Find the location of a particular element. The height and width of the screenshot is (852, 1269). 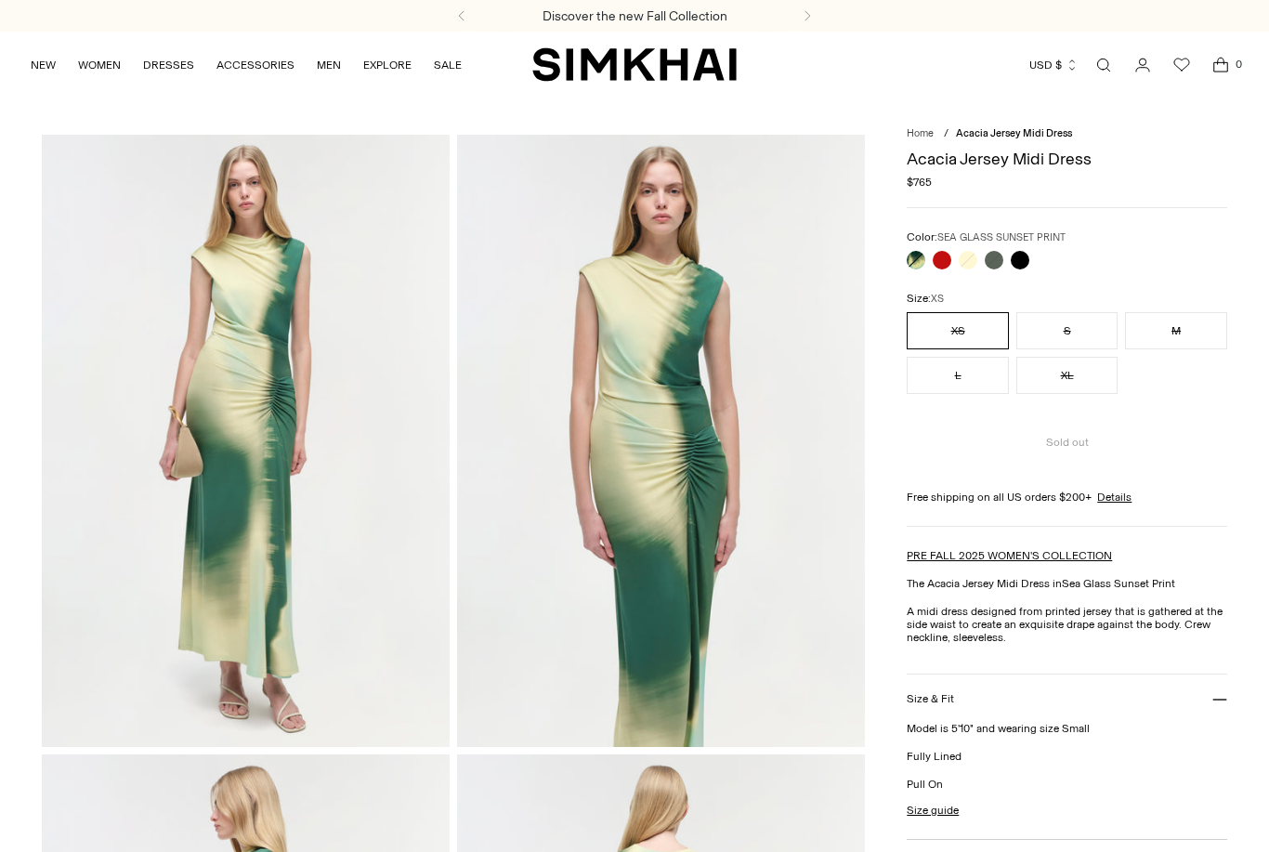

button: XS is located at coordinates (958, 331).